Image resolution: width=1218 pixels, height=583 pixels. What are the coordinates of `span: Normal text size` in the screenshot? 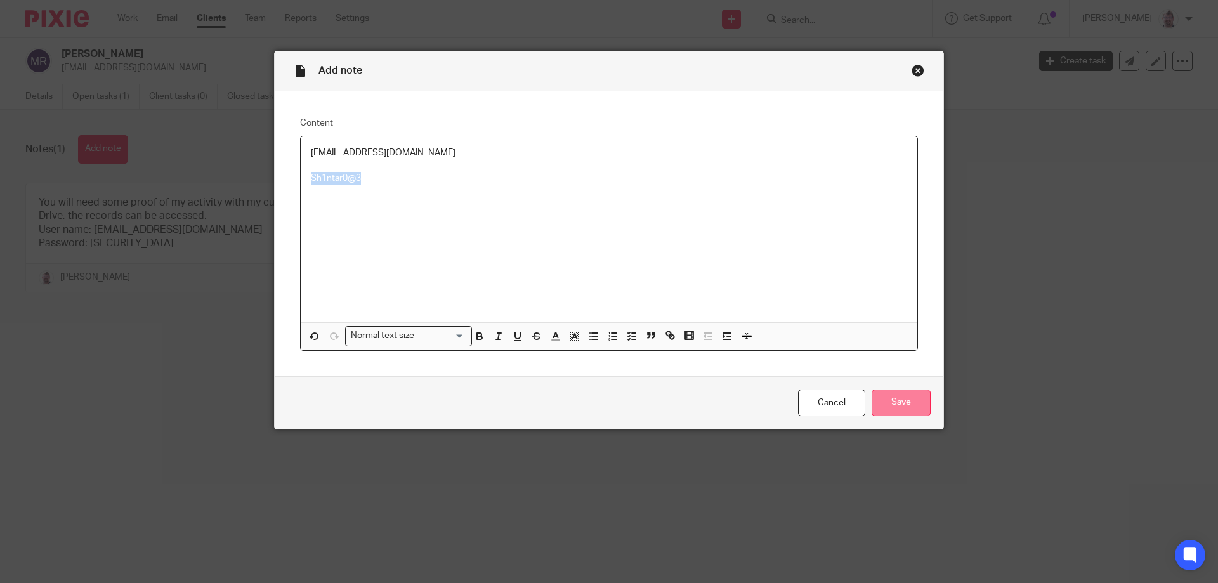 It's located at (382, 336).